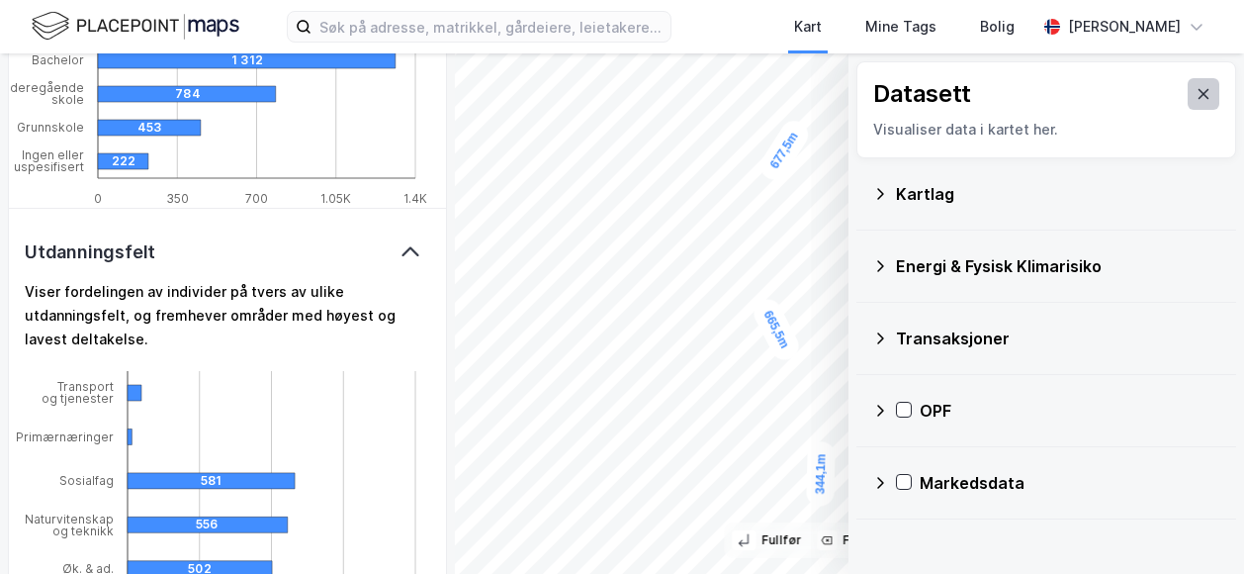 Image resolution: width=1244 pixels, height=574 pixels. What do you see at coordinates (1058, 194) in the screenshot?
I see `div: Kartlag` at bounding box center [1058, 194].